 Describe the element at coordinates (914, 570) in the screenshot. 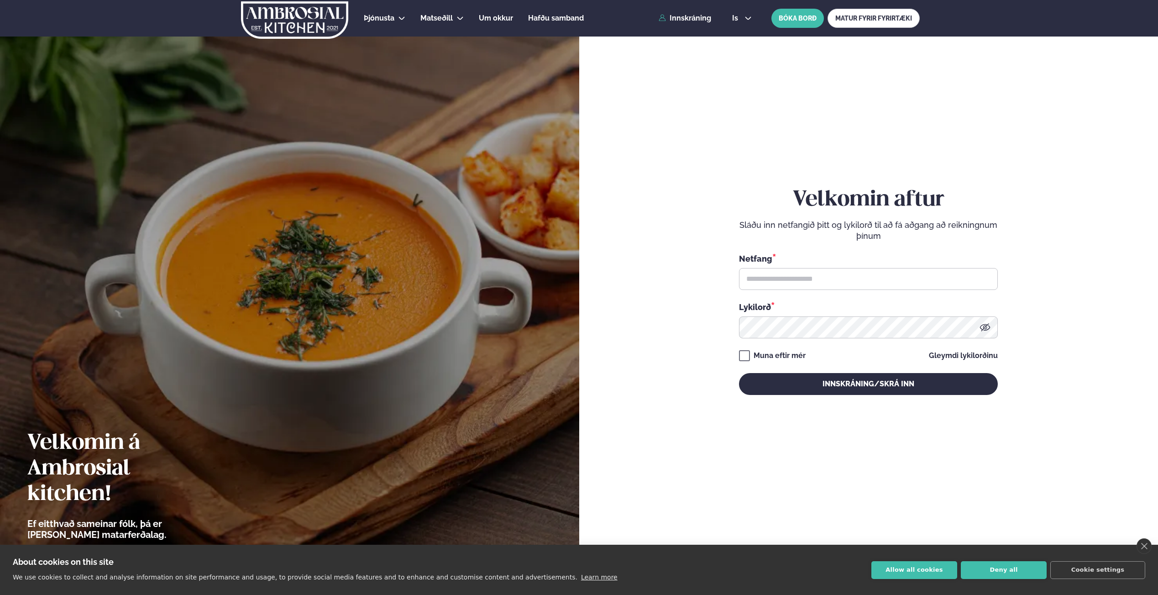

I see `button: Allow all cookies` at that location.